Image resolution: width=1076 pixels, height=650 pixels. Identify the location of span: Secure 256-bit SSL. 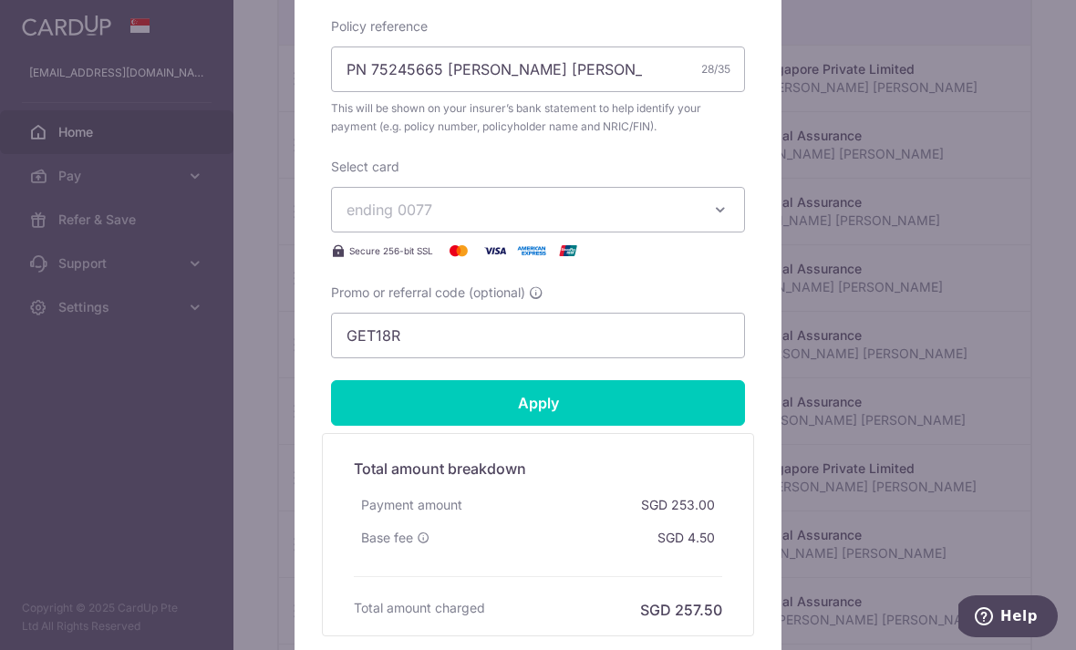
(391, 251).